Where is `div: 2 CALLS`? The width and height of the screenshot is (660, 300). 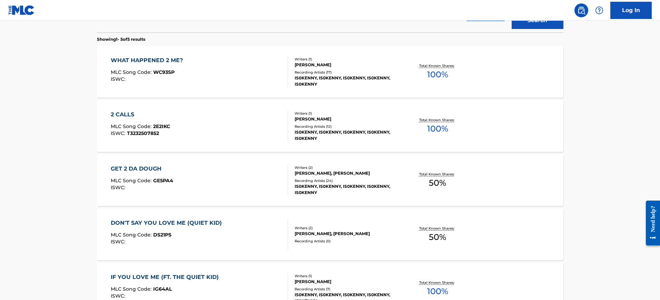 div: 2 CALLS is located at coordinates (141, 115).